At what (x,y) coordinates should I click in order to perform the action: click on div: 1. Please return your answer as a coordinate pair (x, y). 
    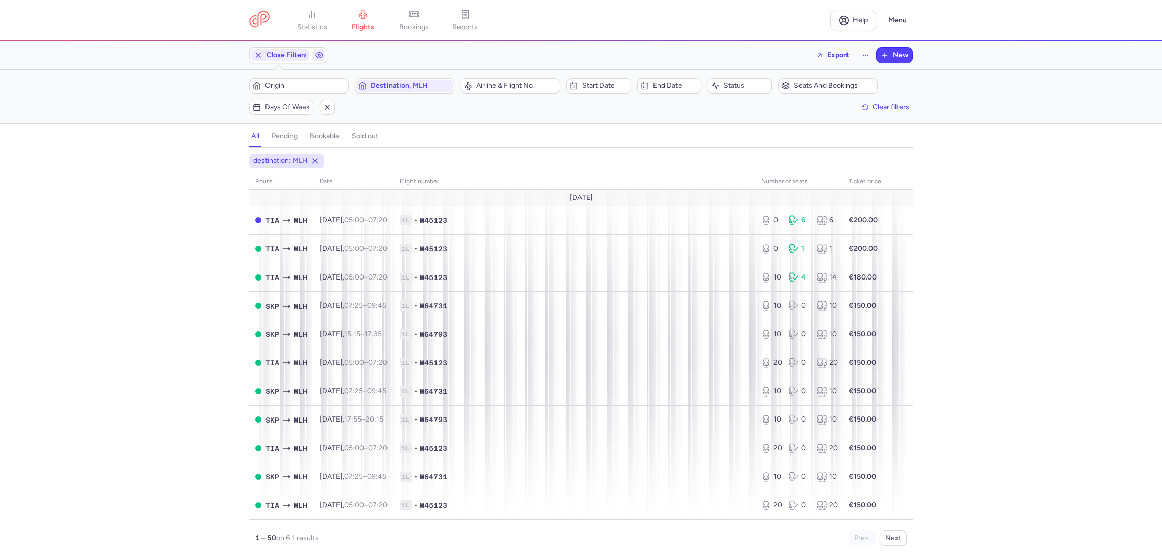
    Looking at the image, I should click on (799, 249).